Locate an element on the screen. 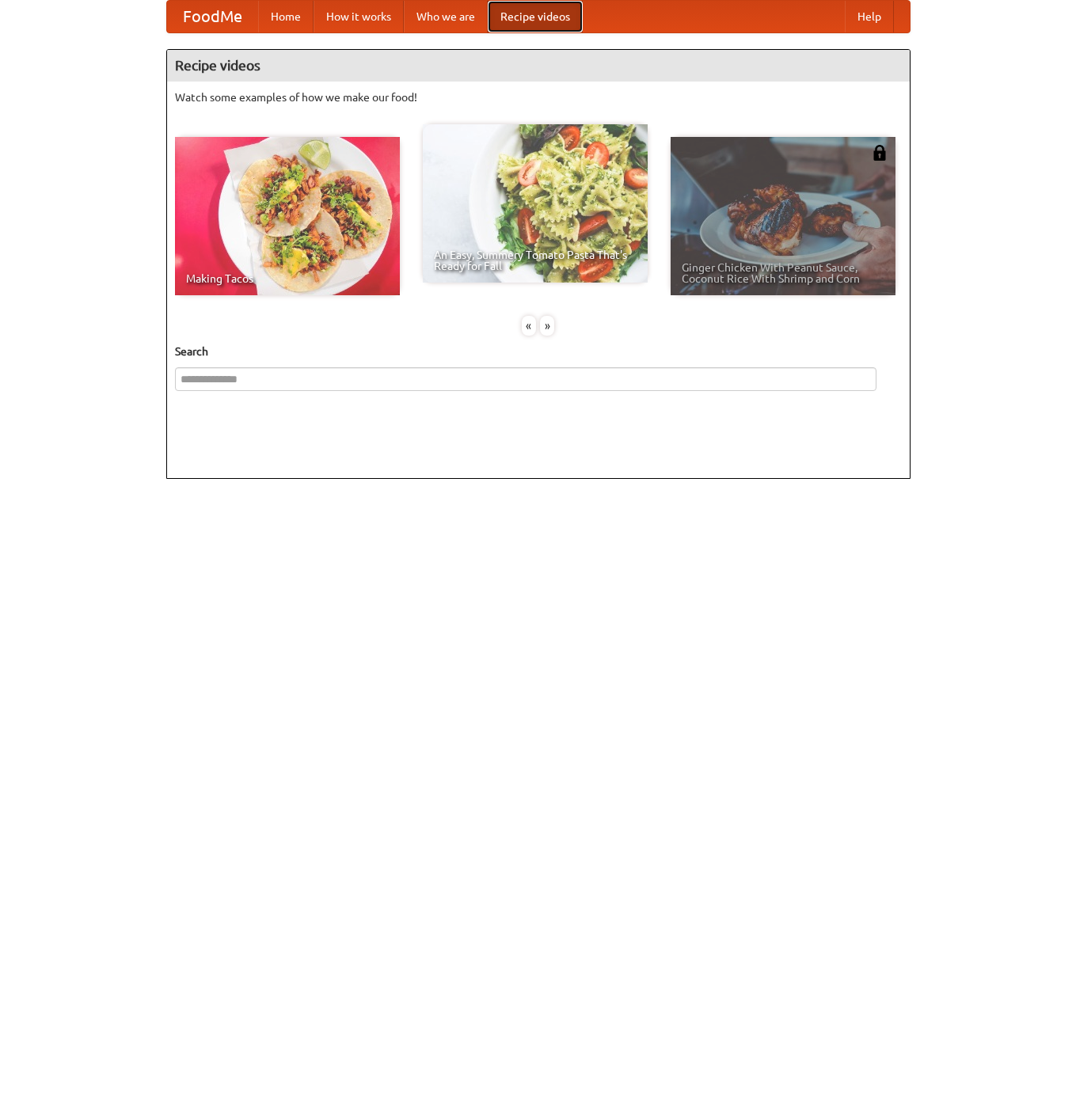 Image resolution: width=1076 pixels, height=1120 pixels. a: Home is located at coordinates (286, 16).